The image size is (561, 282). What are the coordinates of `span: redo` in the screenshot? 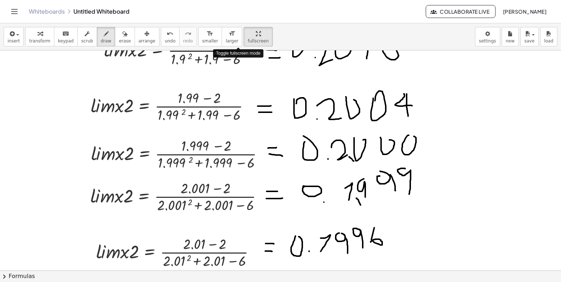 It's located at (188, 41).